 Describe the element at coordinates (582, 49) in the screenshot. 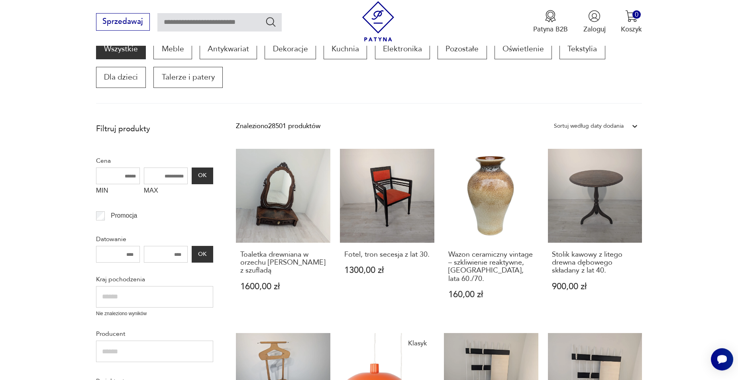

I see `p: Tekstylia` at that location.